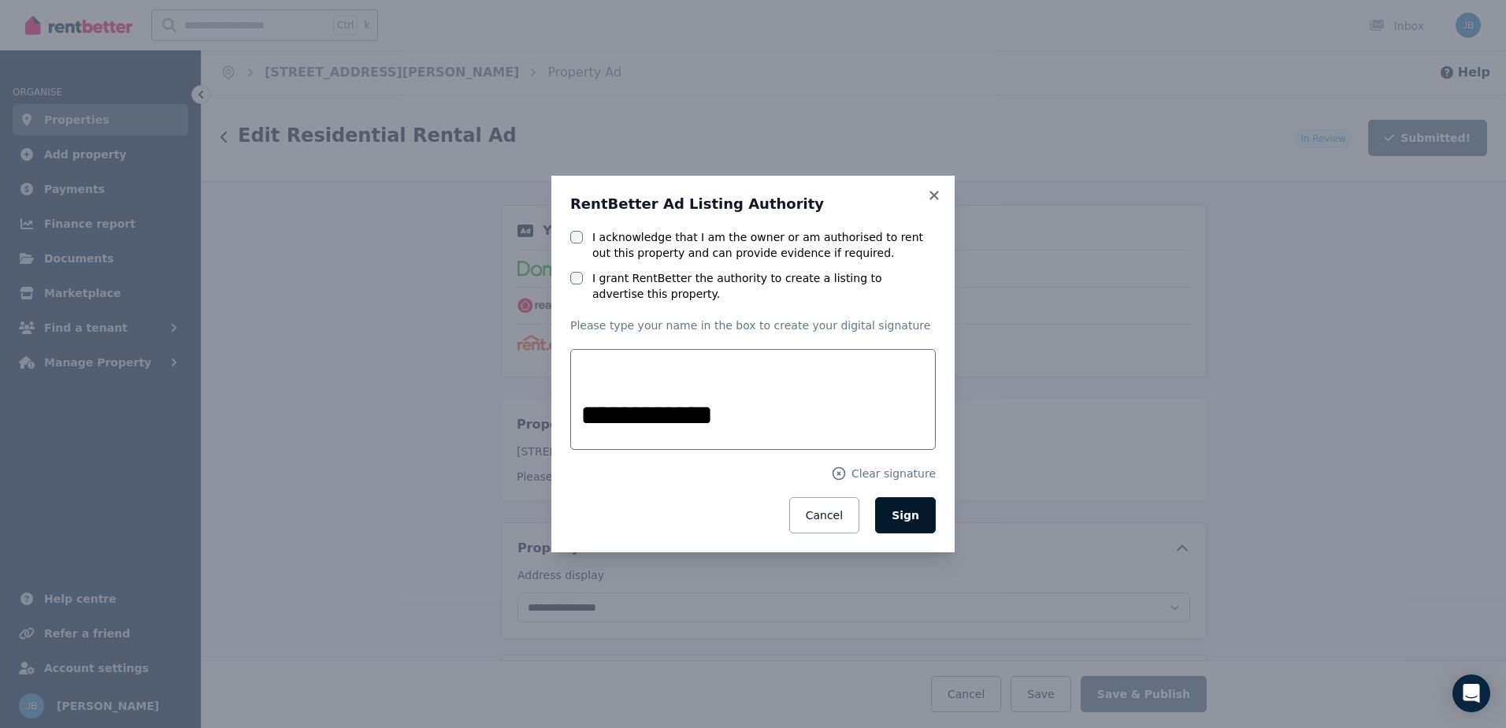 The width and height of the screenshot is (1506, 728). What do you see at coordinates (1472, 693) in the screenshot?
I see `div: Open Intercom Messenger` at bounding box center [1472, 693].